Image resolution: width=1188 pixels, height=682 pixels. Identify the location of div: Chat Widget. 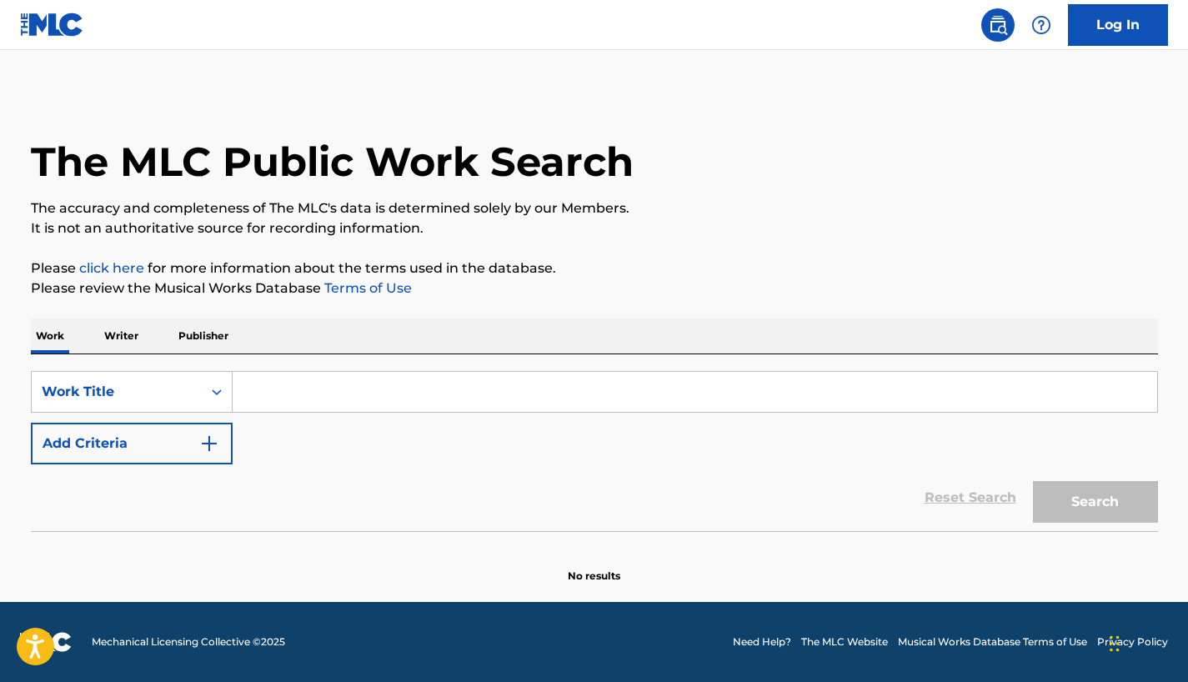
(1147, 642).